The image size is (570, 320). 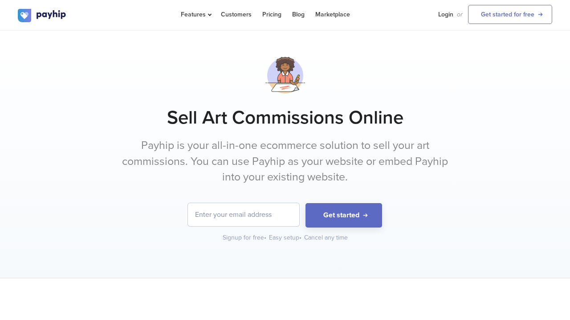 I want to click on h1: Sell Art Commissions Online, so click(x=285, y=118).